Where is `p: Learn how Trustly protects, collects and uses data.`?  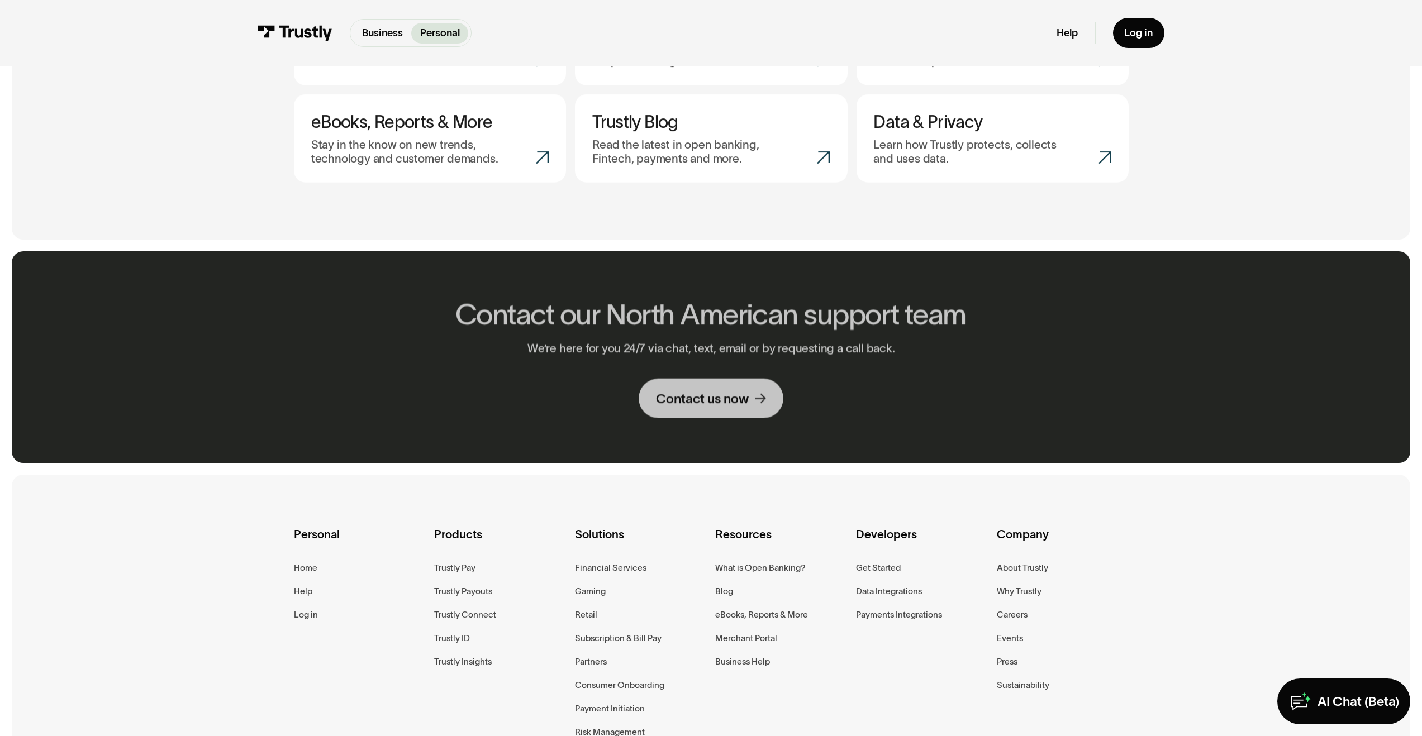
p: Learn how Trustly protects, collects and uses data. is located at coordinates (971, 151).